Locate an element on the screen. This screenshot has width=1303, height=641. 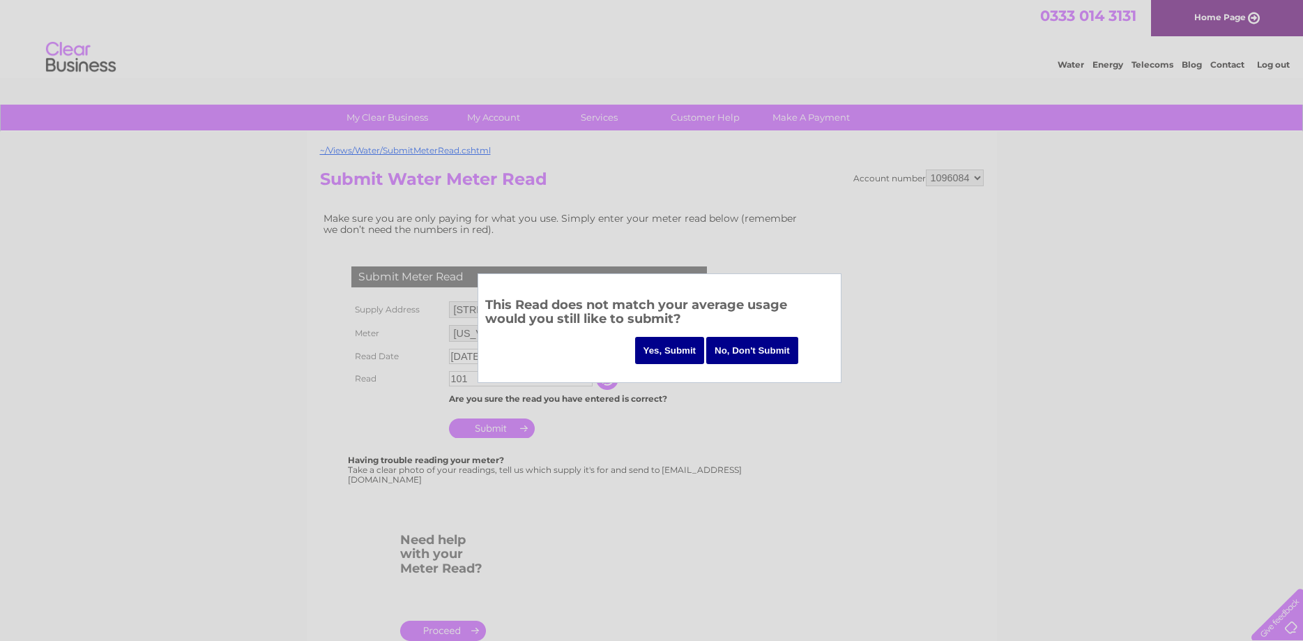
a: 0333 014 3131 is located at coordinates (1088, 15).